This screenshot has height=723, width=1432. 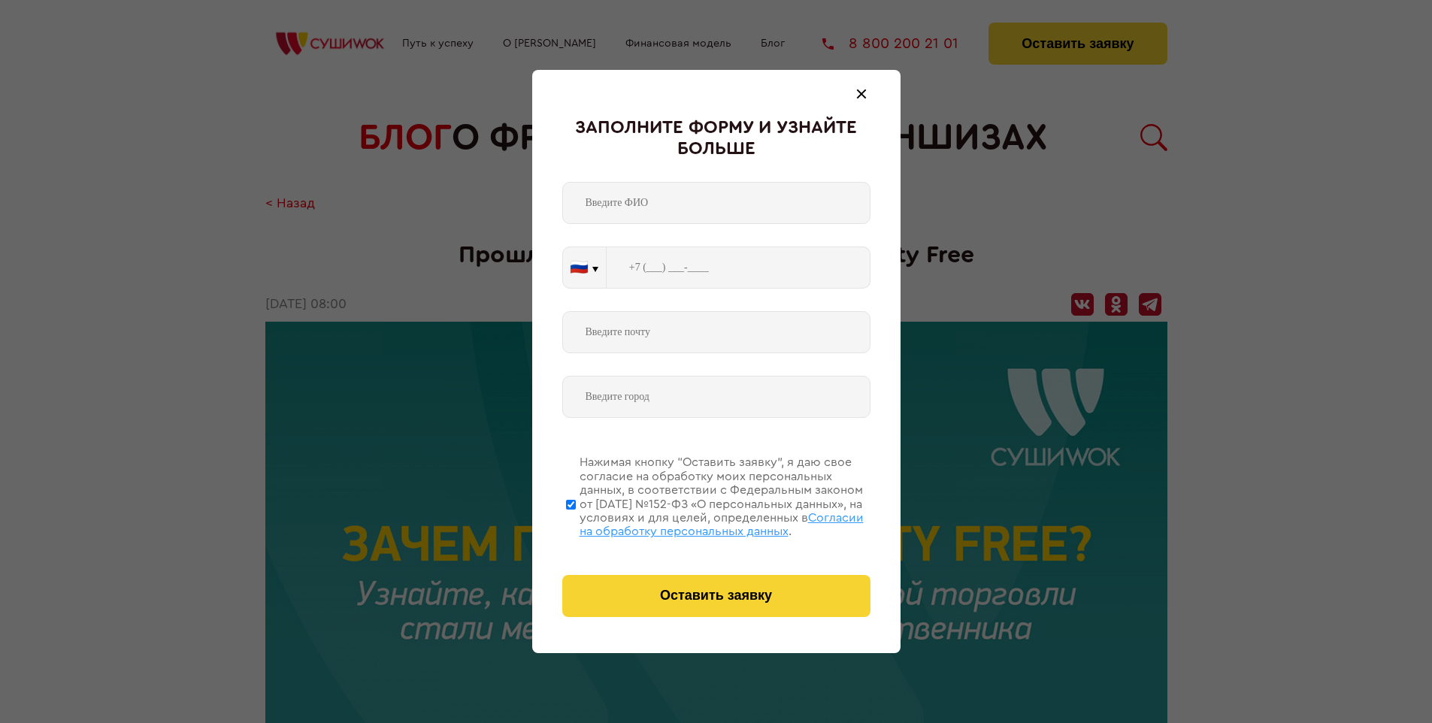 What do you see at coordinates (725, 497) in the screenshot?
I see `div: Нажимая кнопку “Оставить заявку”, я даю свое согласие на обработку моих персональных данных, в со...` at bounding box center [725, 497].